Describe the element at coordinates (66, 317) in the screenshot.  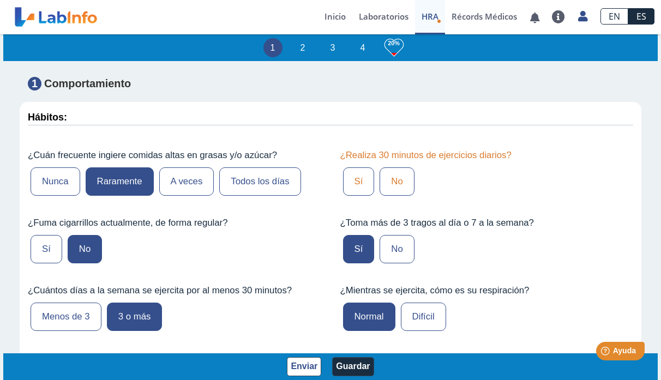
I see `label: Menos de 3` at that location.